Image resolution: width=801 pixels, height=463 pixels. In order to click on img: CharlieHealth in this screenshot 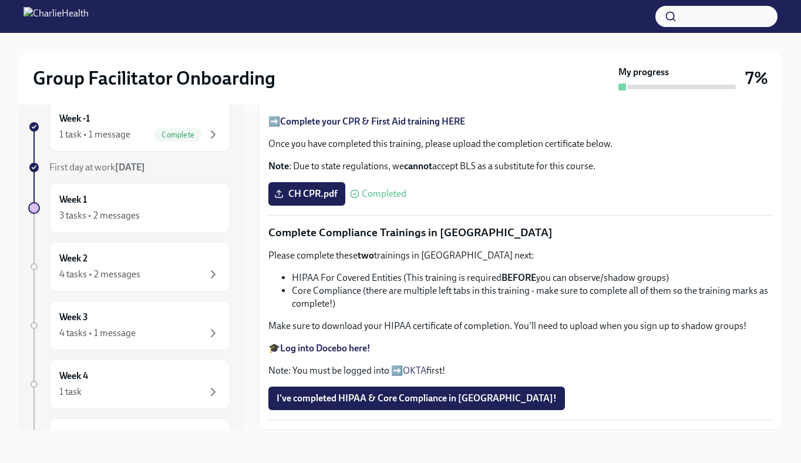, I will do `click(56, 16)`.